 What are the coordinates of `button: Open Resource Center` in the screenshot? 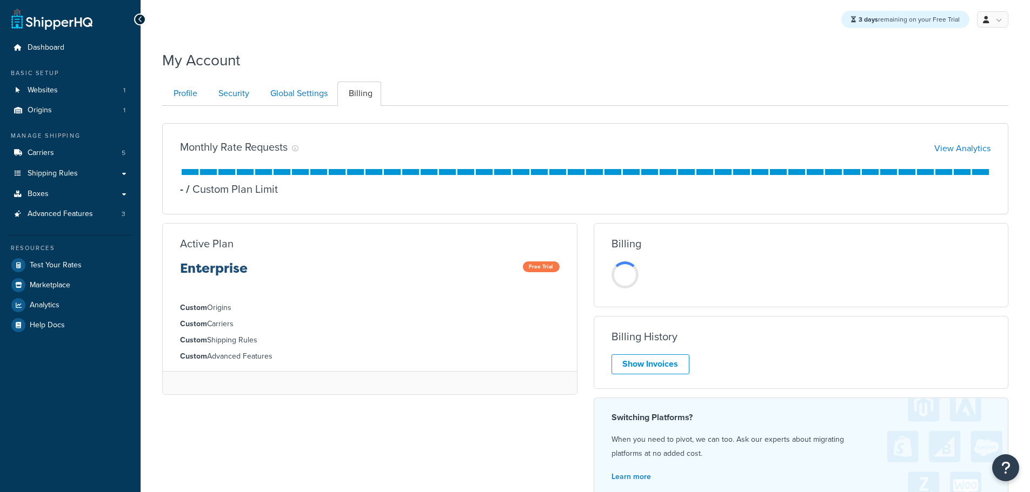 It's located at (1006, 468).